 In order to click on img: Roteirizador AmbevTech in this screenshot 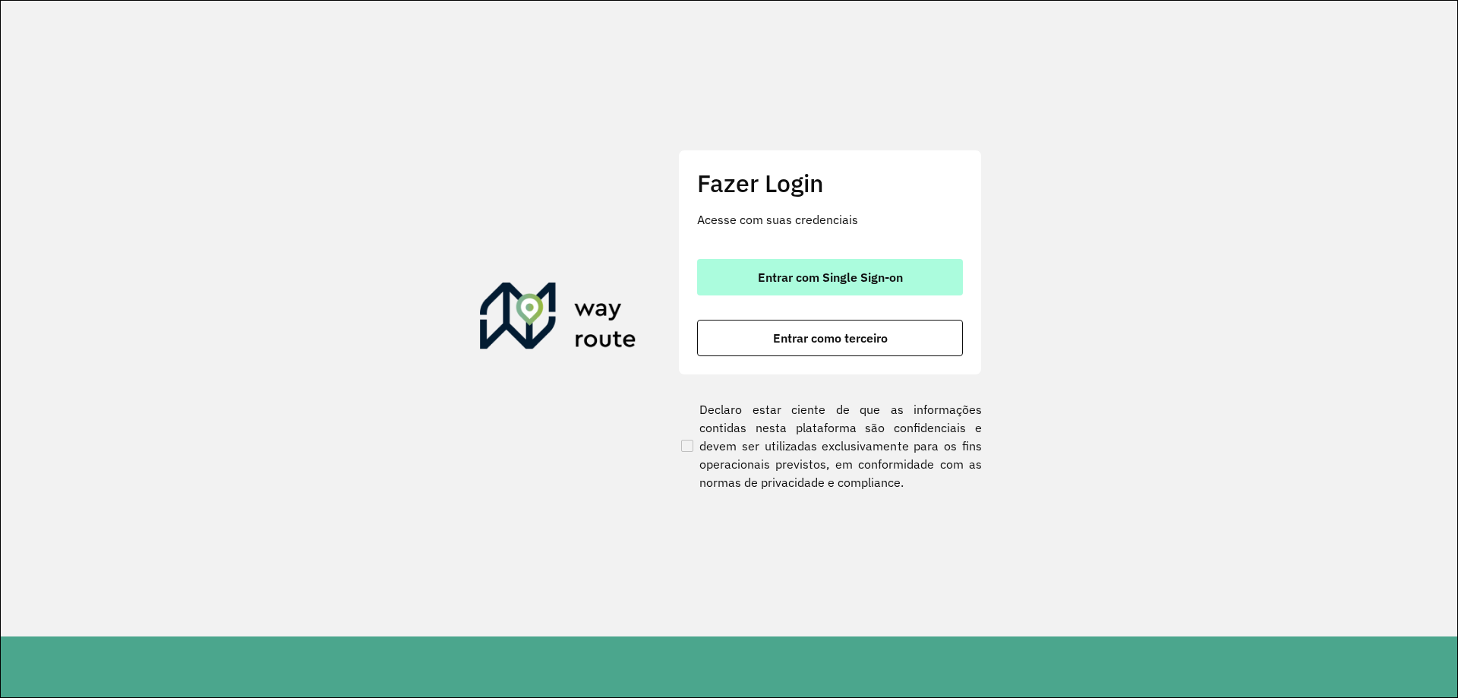, I will do `click(558, 319)`.